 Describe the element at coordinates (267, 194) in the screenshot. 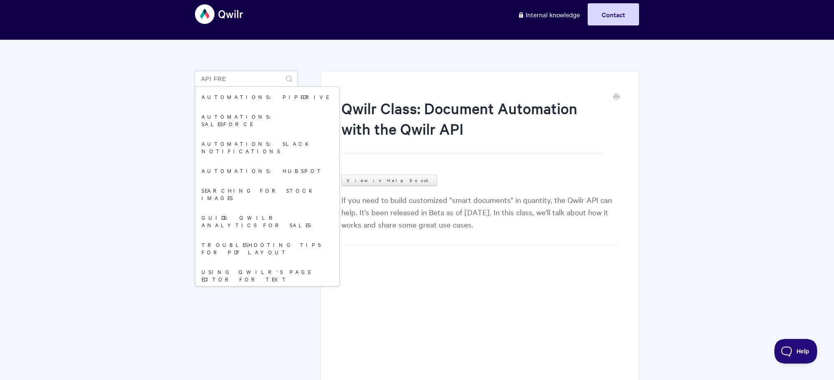

I see `a: Searching for stock images` at that location.